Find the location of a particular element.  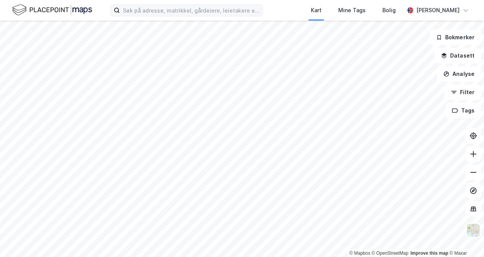

button: Filter is located at coordinates (463, 92).